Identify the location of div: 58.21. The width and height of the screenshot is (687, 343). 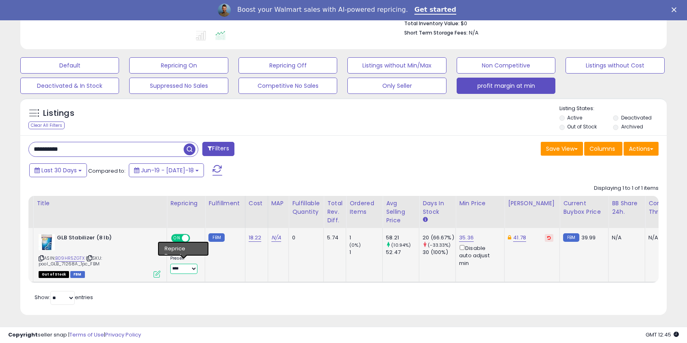
(402, 238).